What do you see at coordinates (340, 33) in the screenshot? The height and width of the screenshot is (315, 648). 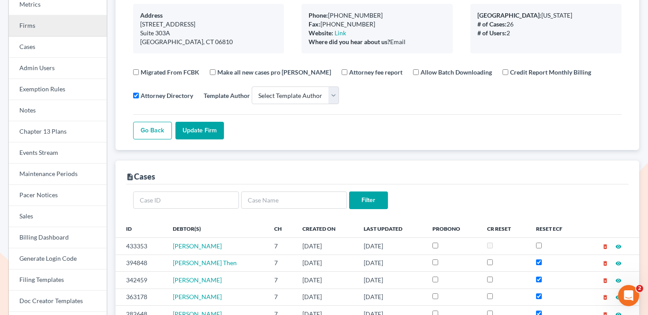 I see `a: Link` at bounding box center [340, 33].